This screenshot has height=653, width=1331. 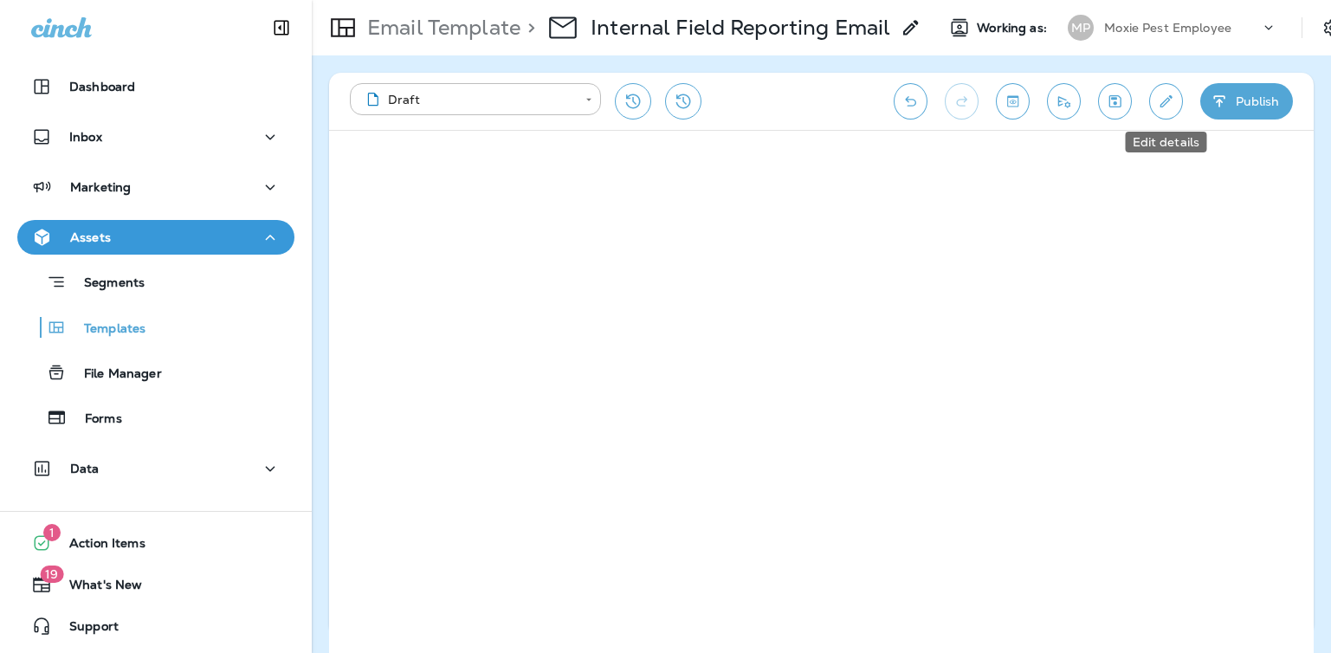 I want to click on button: View Changelog, so click(x=683, y=101).